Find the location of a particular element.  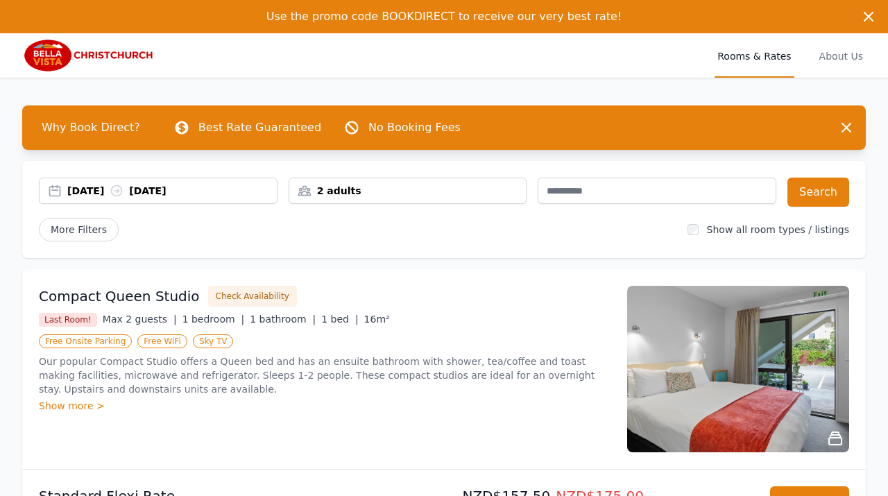

span: 1 bedroom | is located at coordinates (214, 319).